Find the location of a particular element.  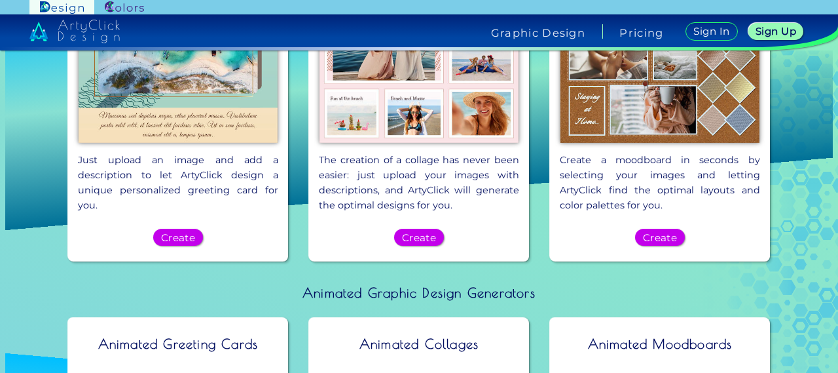

h4: Graphic Design is located at coordinates (538, 33).